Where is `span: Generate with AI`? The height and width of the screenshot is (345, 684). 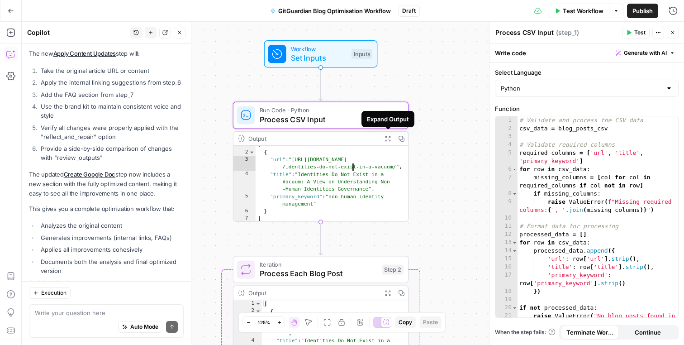
span: Generate with AI is located at coordinates (645, 53).